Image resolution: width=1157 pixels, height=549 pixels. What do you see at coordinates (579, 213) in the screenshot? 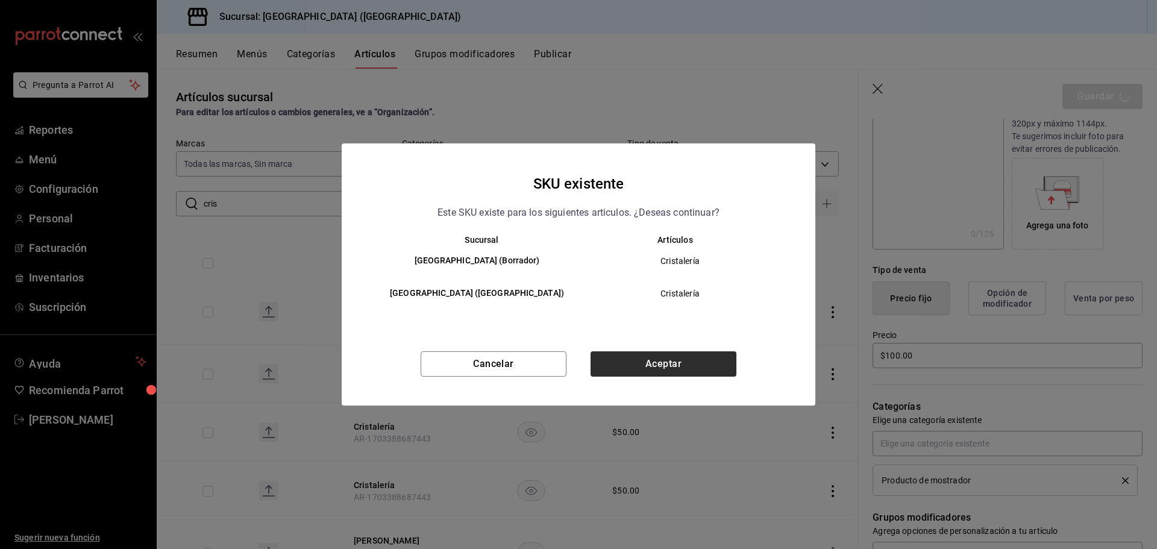
I see `p: Este SKU existe para los siguientes articulos. ¿Deseas continuar?` at bounding box center [579, 213].